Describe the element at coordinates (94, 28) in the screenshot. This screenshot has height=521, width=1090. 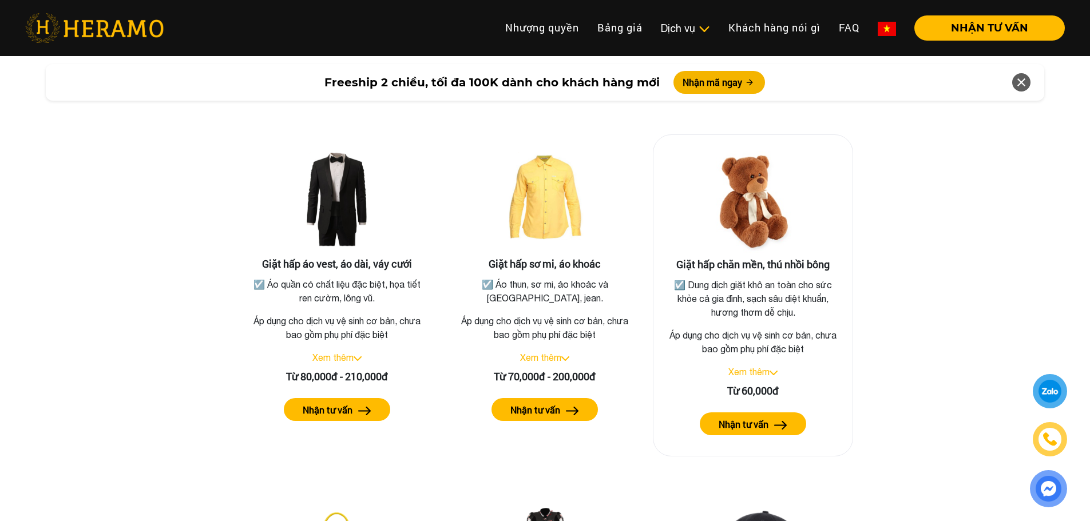
I see `img: heramo-logo.png` at that location.